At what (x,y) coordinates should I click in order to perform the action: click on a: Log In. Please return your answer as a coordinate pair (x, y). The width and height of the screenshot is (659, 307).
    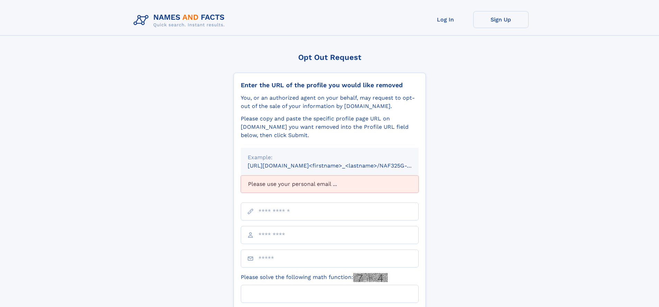
    Looking at the image, I should click on (445, 19).